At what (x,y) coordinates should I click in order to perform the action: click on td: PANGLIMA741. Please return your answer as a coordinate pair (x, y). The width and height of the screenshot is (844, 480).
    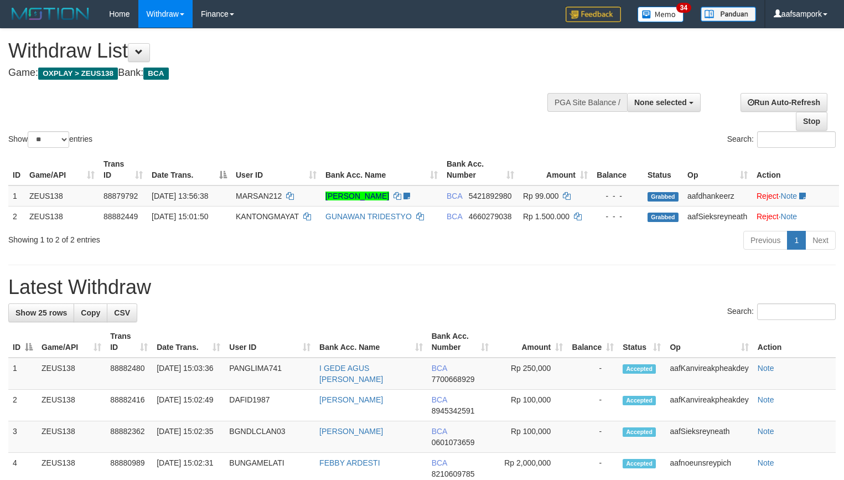
    Looking at the image, I should click on (270, 374).